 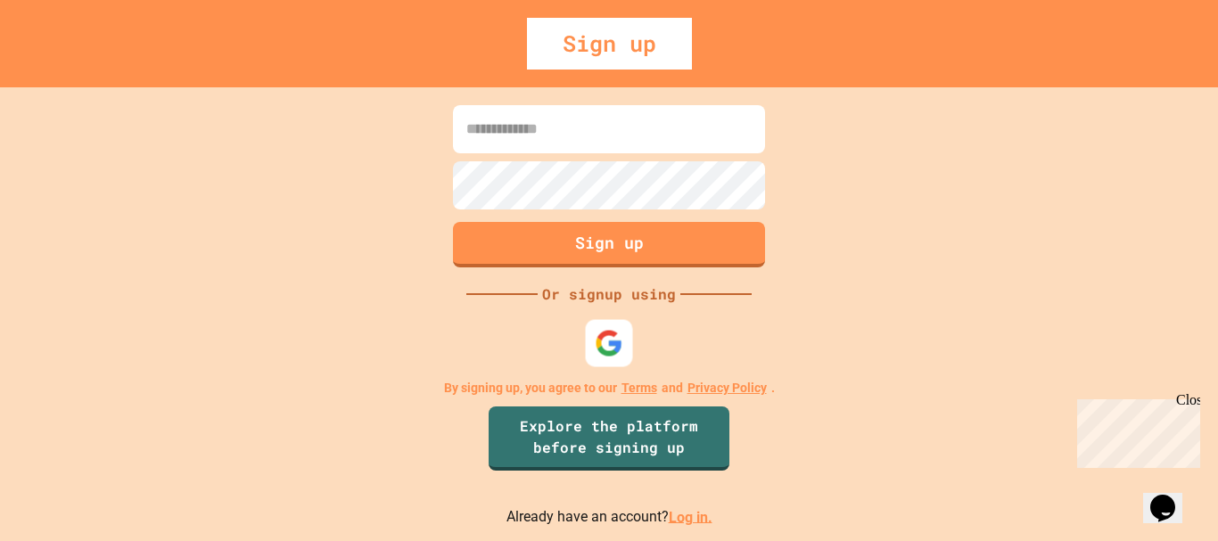 I want to click on a: Explore the platform before signing up, so click(x=609, y=439).